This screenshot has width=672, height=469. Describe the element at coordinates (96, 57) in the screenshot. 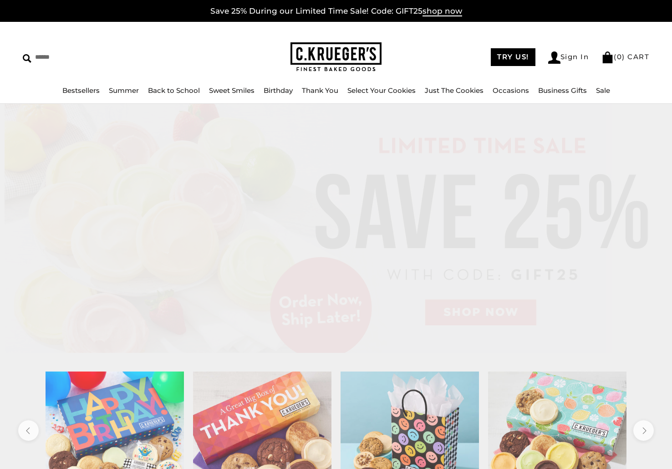

I see `input: Search` at that location.